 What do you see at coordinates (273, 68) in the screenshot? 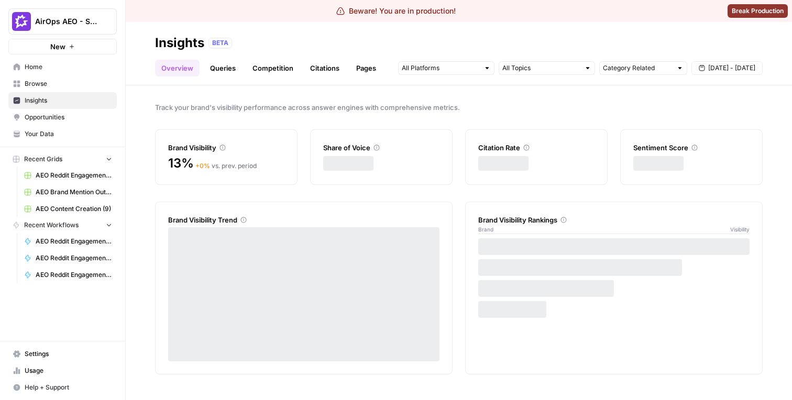
I see `a: Competition` at bounding box center [273, 68].